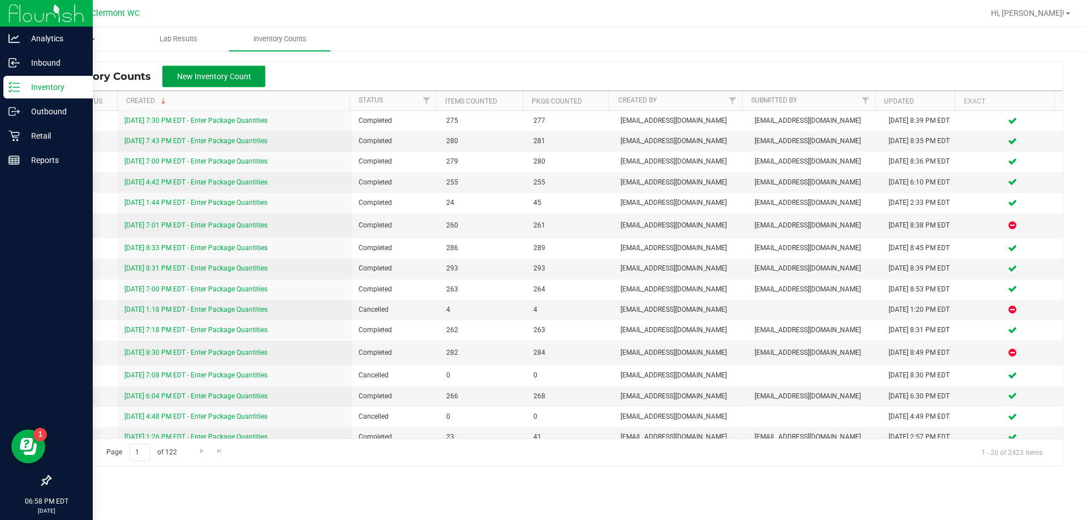 The image size is (1086, 520). What do you see at coordinates (14, 136) in the screenshot?
I see `inline-svg: Retail` at bounding box center [14, 136].